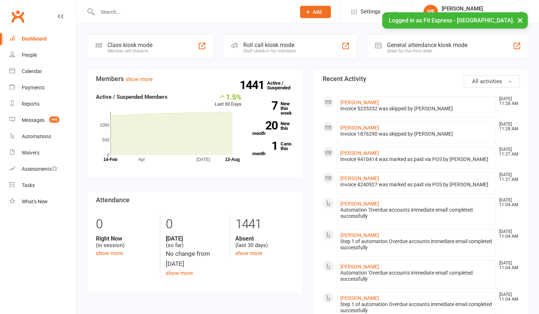  What do you see at coordinates (317, 12) in the screenshot?
I see `span: Add` at bounding box center [317, 12].